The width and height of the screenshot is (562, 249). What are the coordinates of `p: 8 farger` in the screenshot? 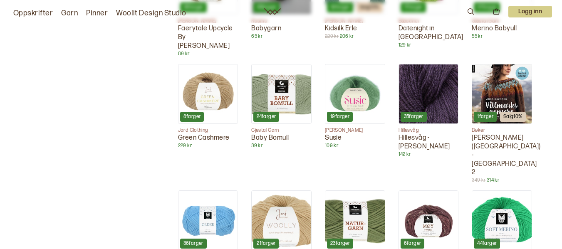 It's located at (192, 117).